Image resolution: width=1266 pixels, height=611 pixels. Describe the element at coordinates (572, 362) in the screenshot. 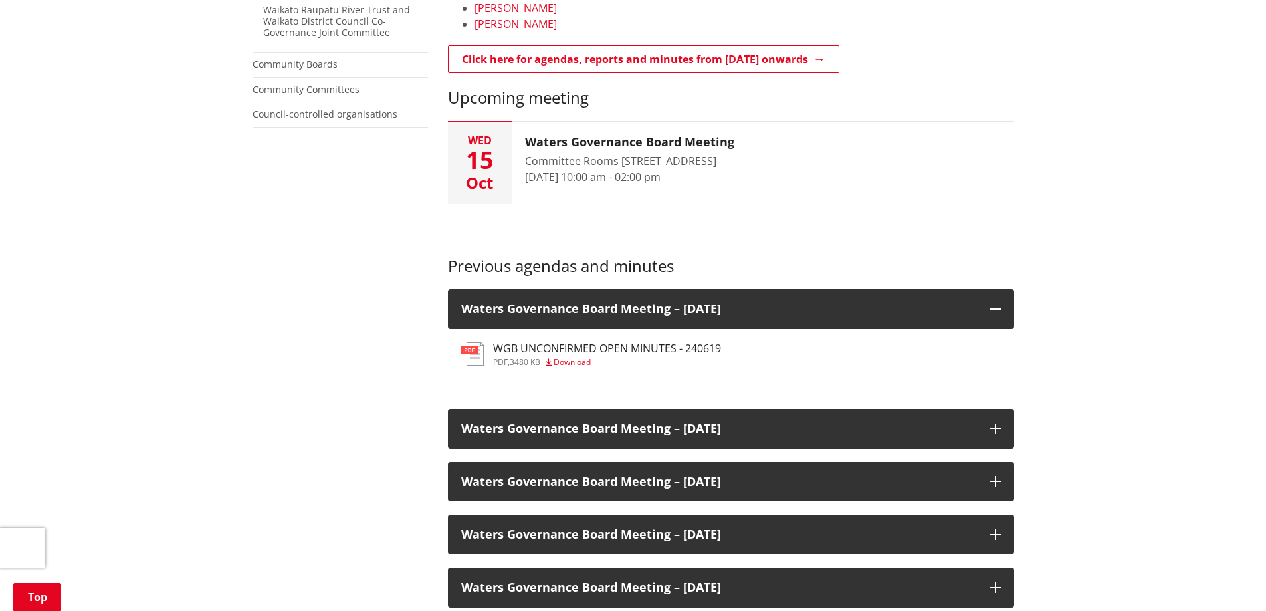

I see `span: Download` at that location.